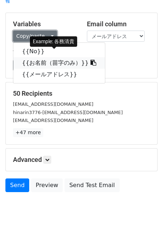 The width and height of the screenshot is (163, 245). I want to click on a: {{メールアドレス}}, so click(59, 75).